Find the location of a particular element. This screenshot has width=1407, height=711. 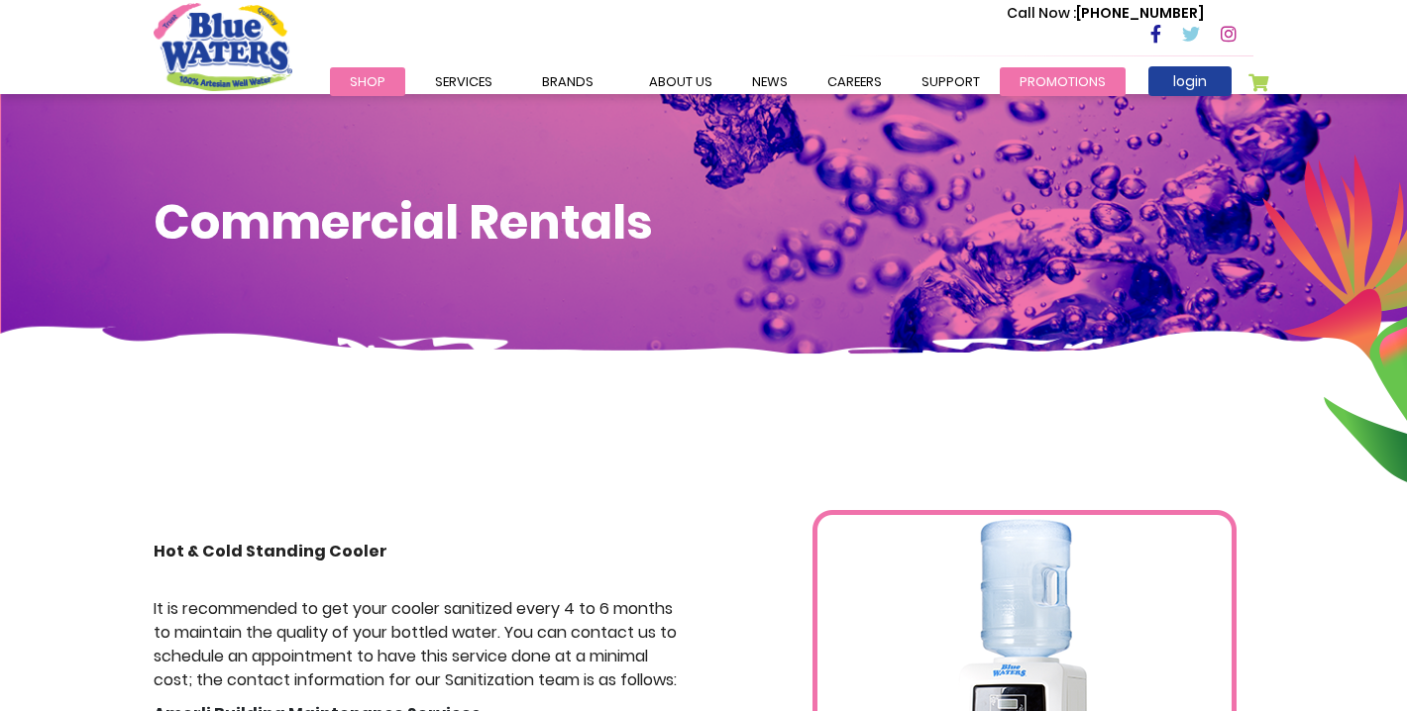

a: store logo is located at coordinates (223, 47).